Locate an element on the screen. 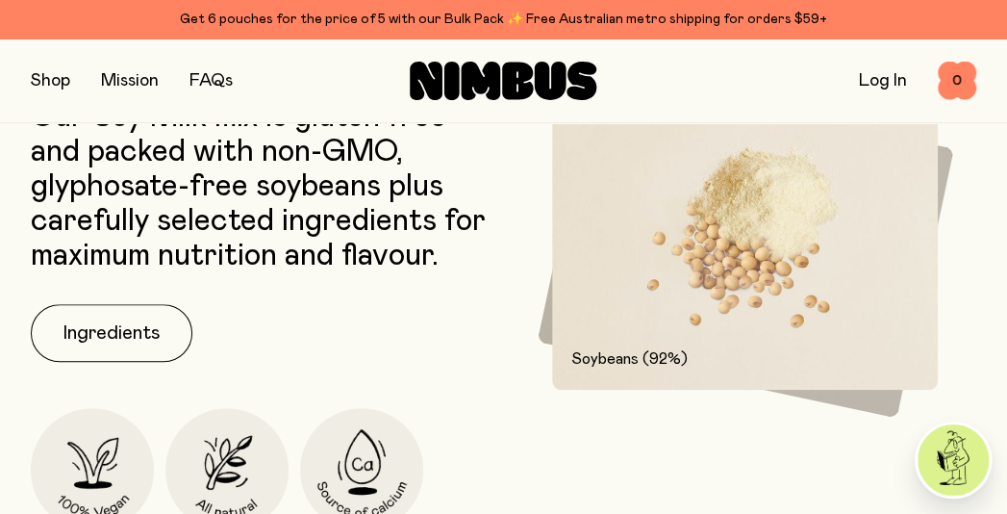 This screenshot has height=514, width=1007. img: 92% Soybeans and soybean powder is located at coordinates (746, 244).